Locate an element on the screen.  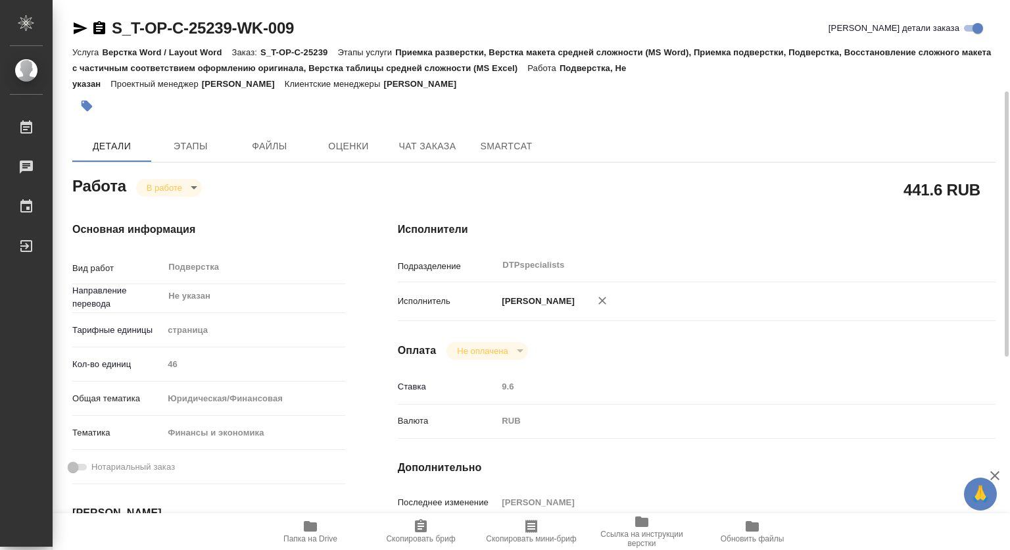
button: В работе is located at coordinates (164, 187).